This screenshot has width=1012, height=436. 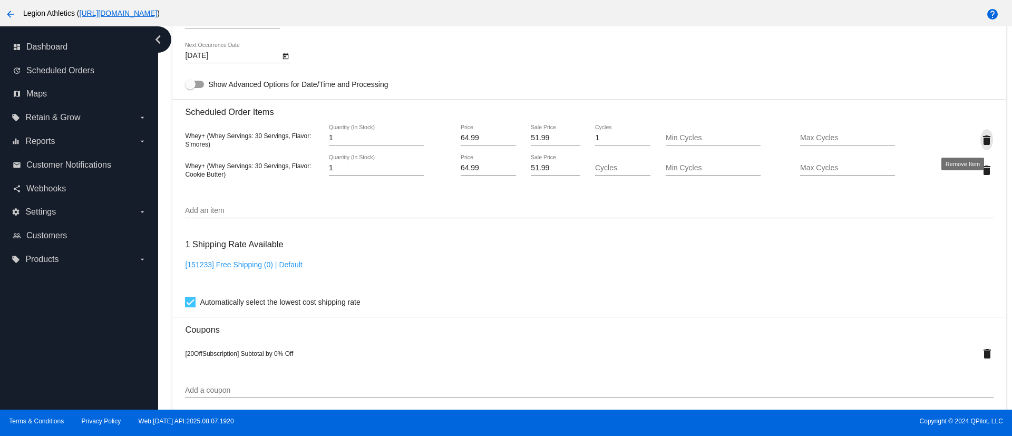 I want to click on i: email, so click(x=17, y=165).